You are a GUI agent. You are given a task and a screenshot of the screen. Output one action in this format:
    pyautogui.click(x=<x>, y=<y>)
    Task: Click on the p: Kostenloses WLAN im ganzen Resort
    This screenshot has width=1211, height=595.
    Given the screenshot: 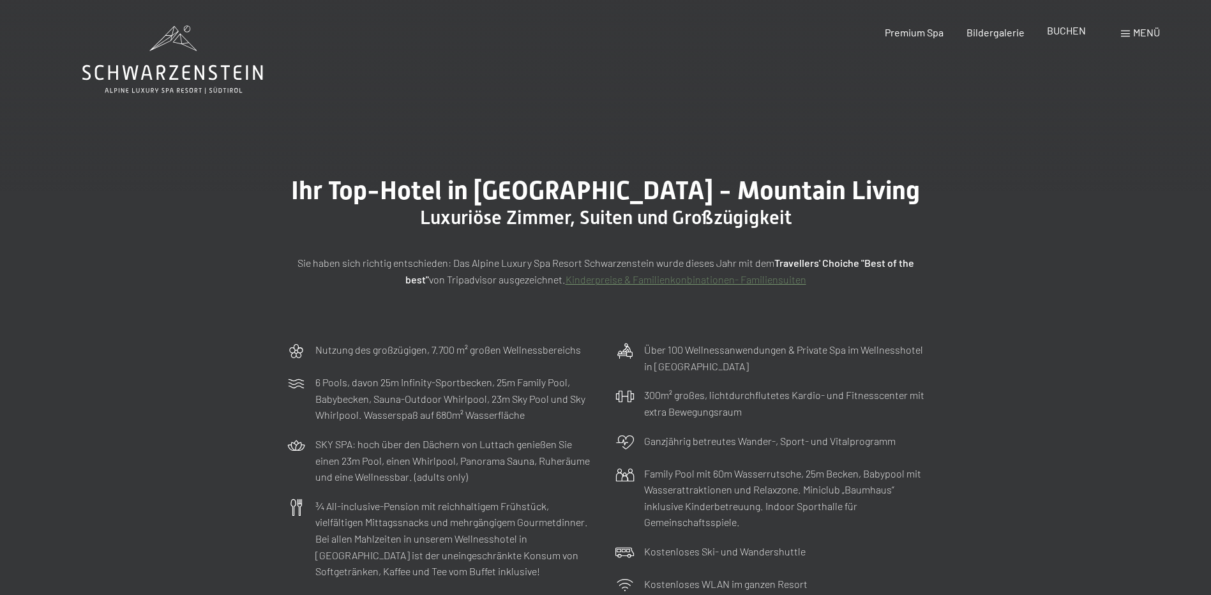 What is the action you would take?
    pyautogui.click(x=726, y=584)
    